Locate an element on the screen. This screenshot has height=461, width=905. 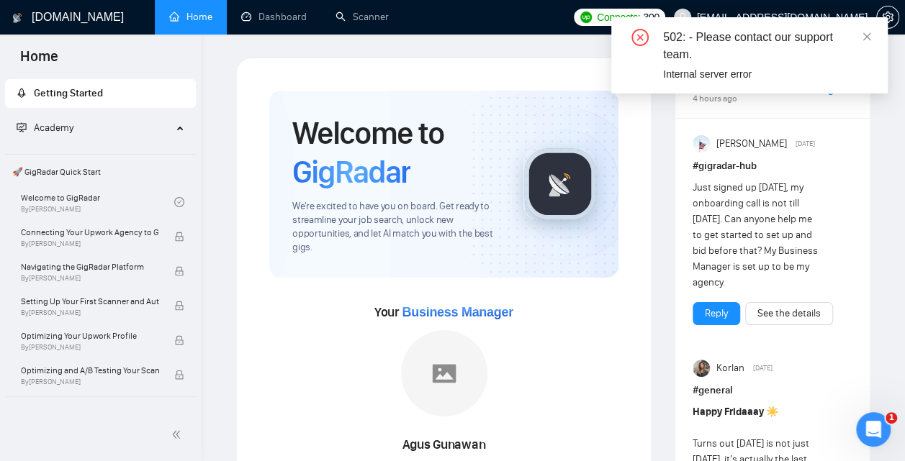
button: setting is located at coordinates (888, 17).